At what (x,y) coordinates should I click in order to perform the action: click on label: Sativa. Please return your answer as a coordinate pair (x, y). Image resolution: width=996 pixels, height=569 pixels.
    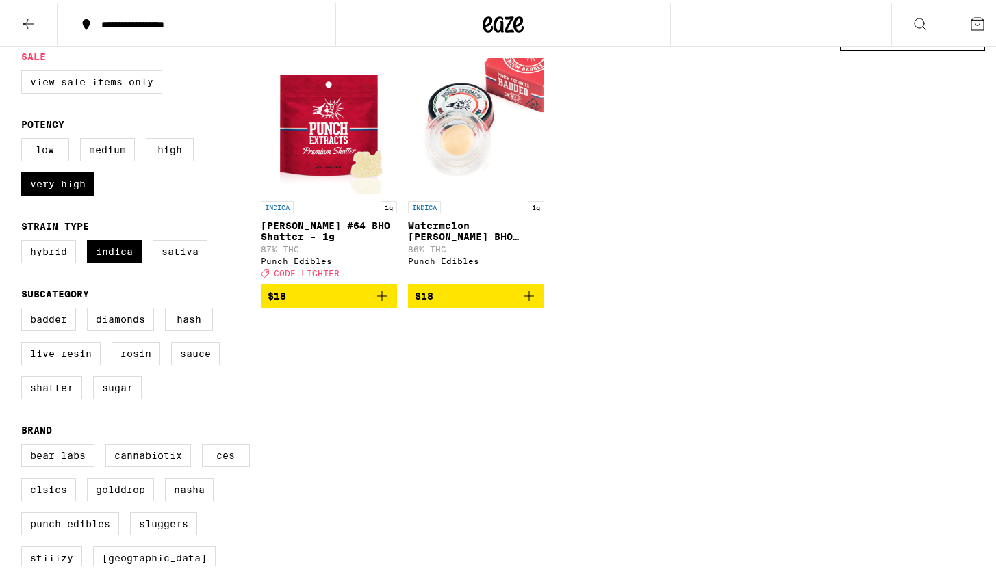
    Looking at the image, I should click on (180, 249).